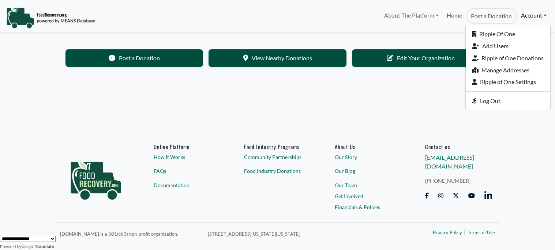  I want to click on a: Our Story, so click(368, 157).